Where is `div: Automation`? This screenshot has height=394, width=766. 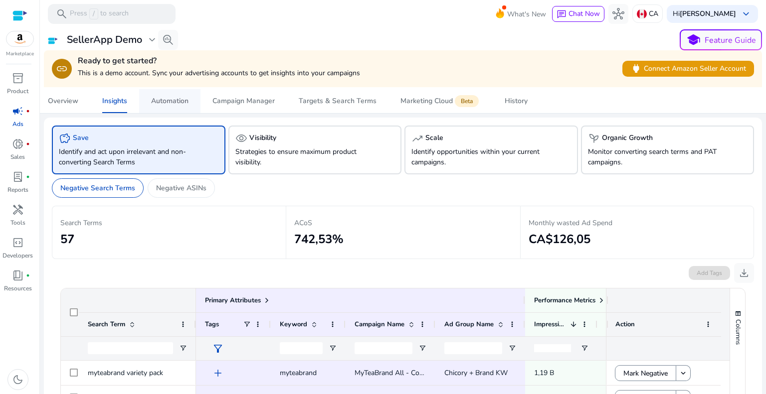 div: Automation is located at coordinates (169, 101).